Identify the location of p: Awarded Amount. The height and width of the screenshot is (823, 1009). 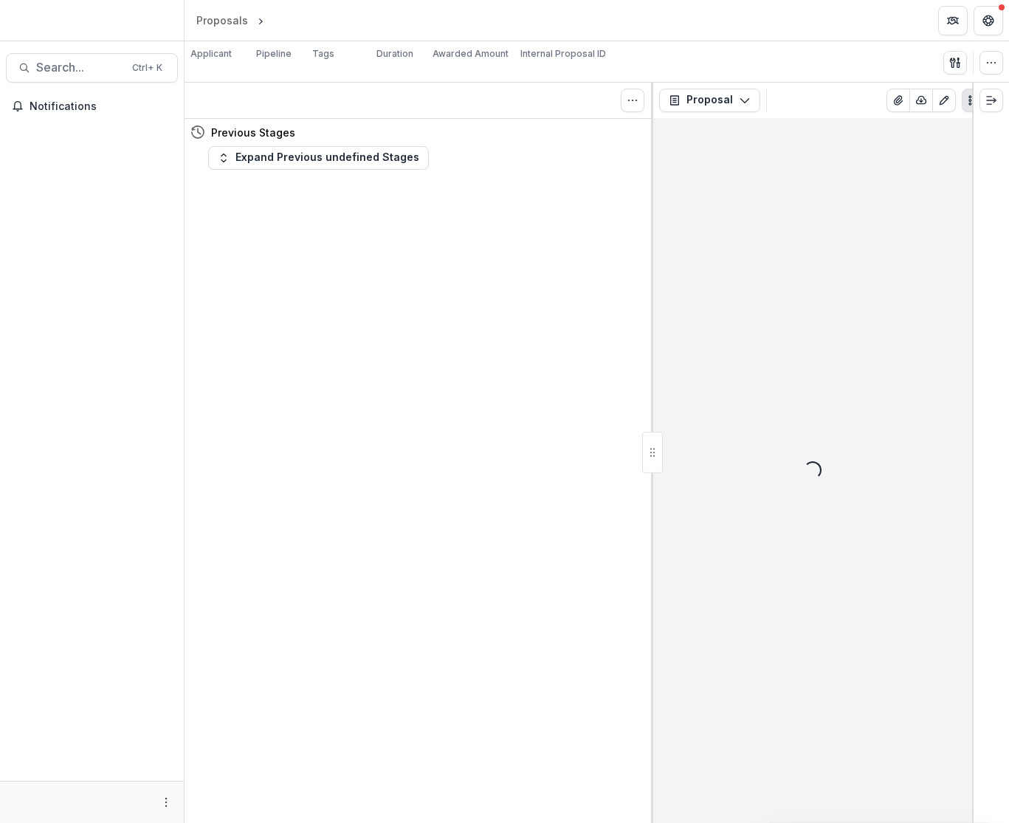
(470, 54).